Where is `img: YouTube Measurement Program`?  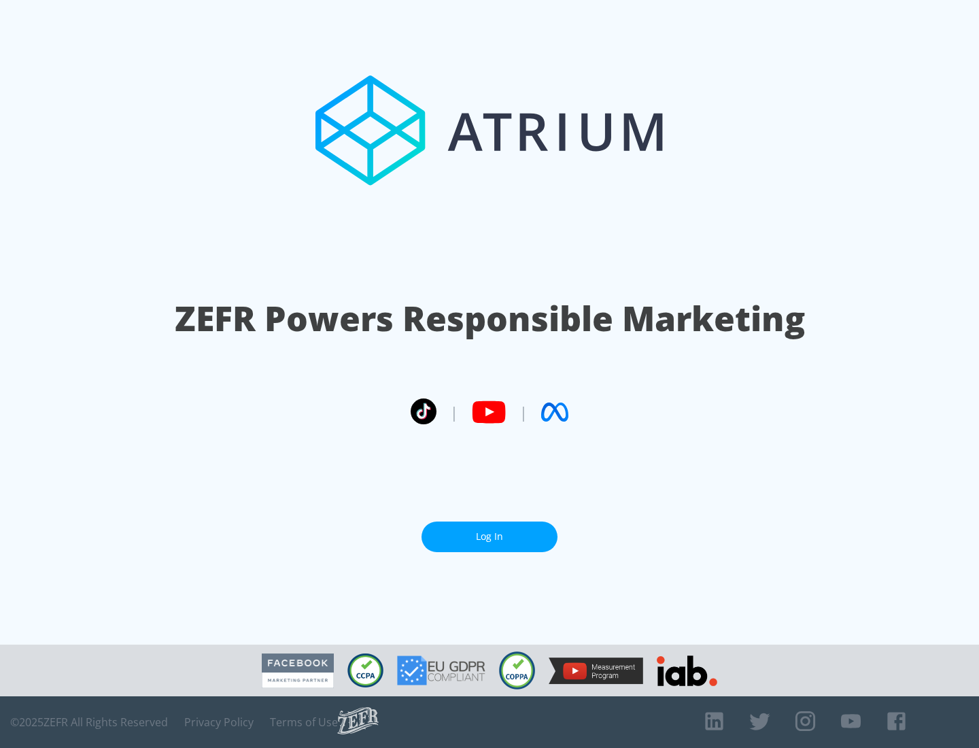 img: YouTube Measurement Program is located at coordinates (596, 670).